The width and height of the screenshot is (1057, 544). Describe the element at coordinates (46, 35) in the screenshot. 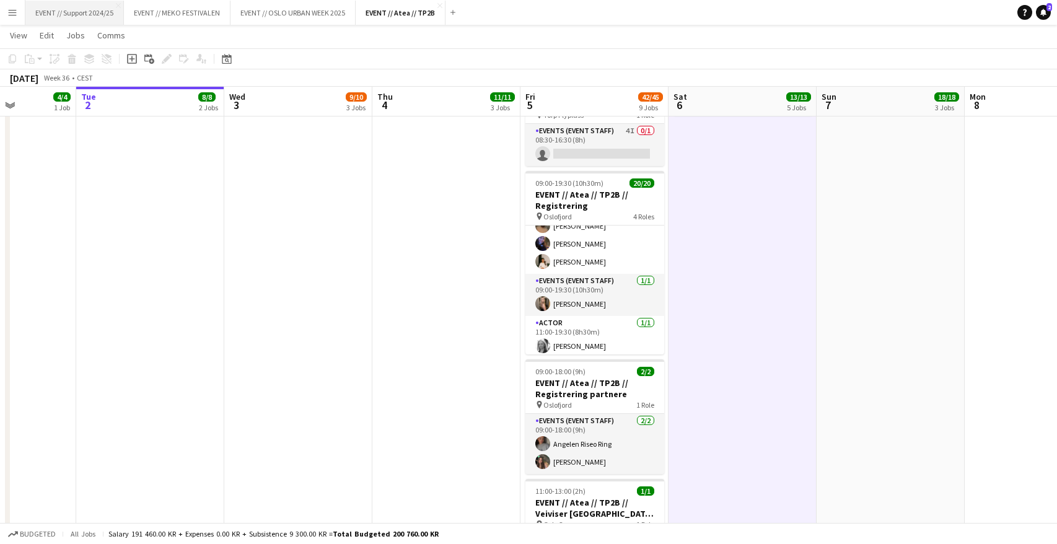

I see `a: Edit` at that location.